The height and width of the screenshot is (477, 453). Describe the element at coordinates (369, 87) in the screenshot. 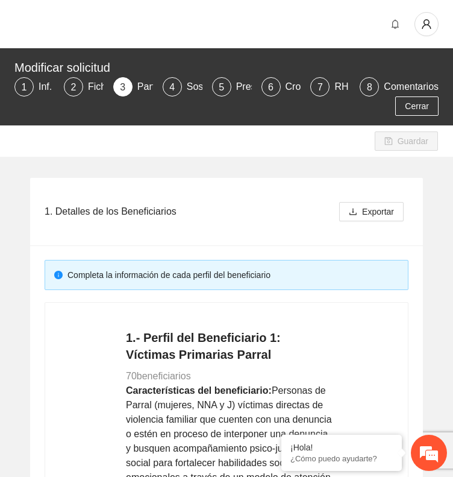

I see `span: 8` at that location.